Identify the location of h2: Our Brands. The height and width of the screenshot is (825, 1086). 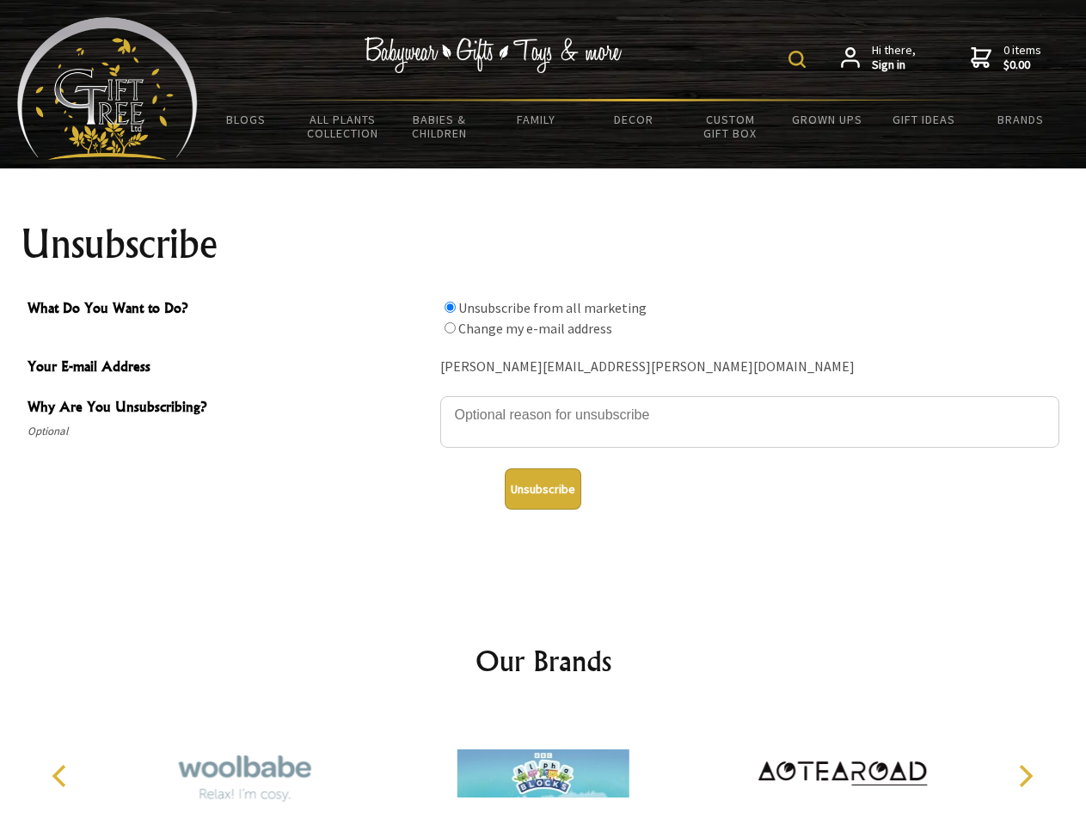
(543, 661).